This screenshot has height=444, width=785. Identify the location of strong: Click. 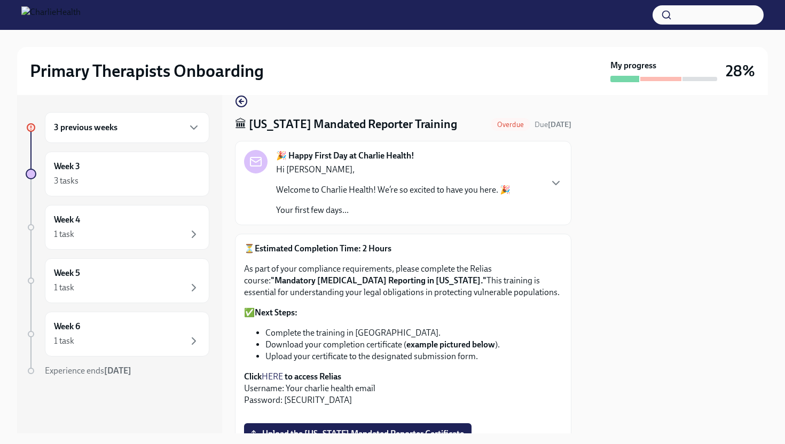
(252, 376).